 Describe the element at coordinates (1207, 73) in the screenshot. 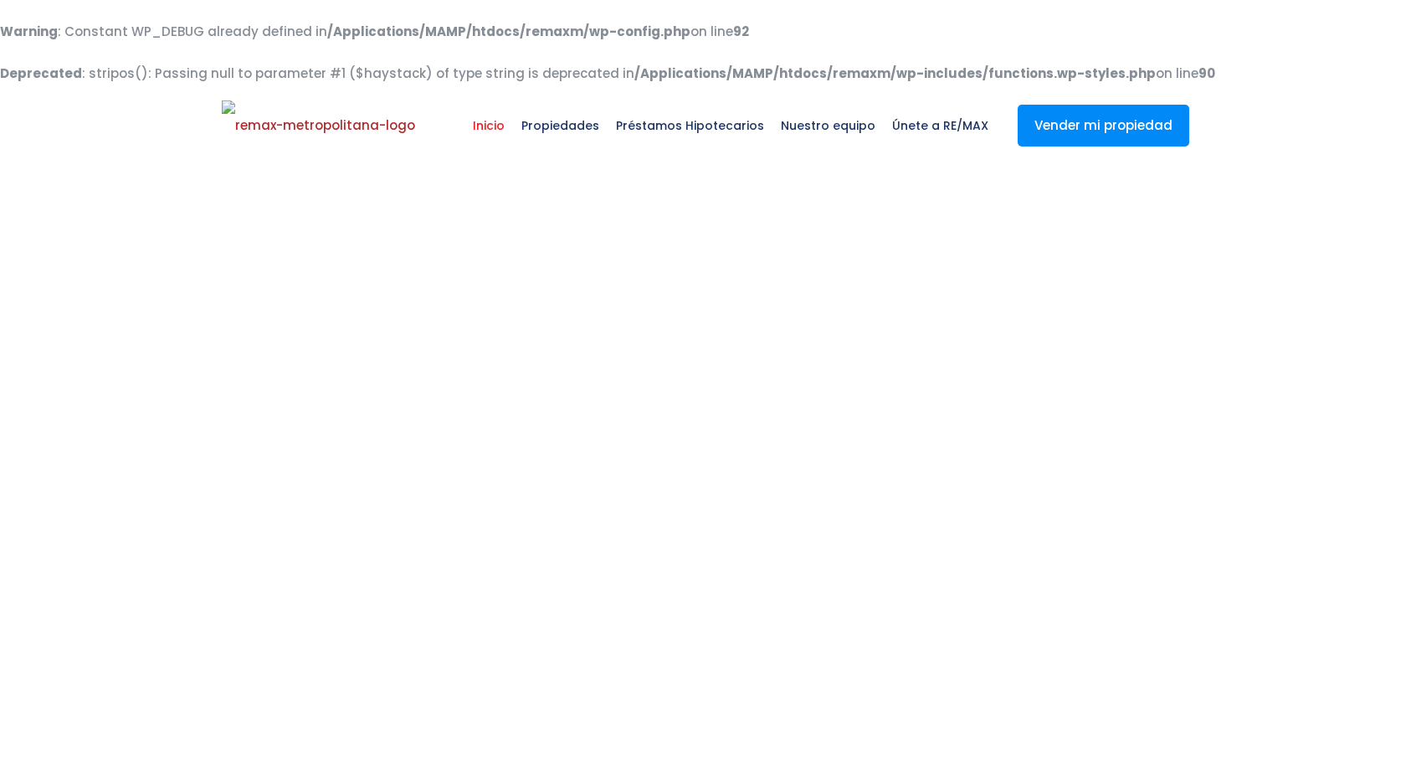

I see `b: 90` at that location.